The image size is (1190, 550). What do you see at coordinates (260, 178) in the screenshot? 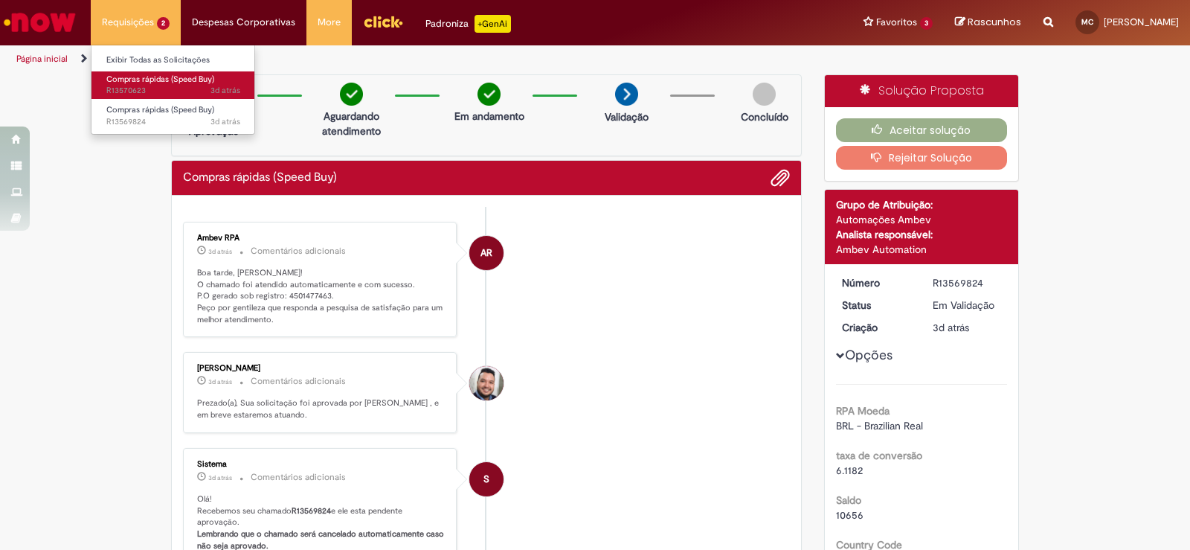
I see `h2: Compras rápidas (Speed Buy) Histórico de tíquete` at bounding box center [260, 178].